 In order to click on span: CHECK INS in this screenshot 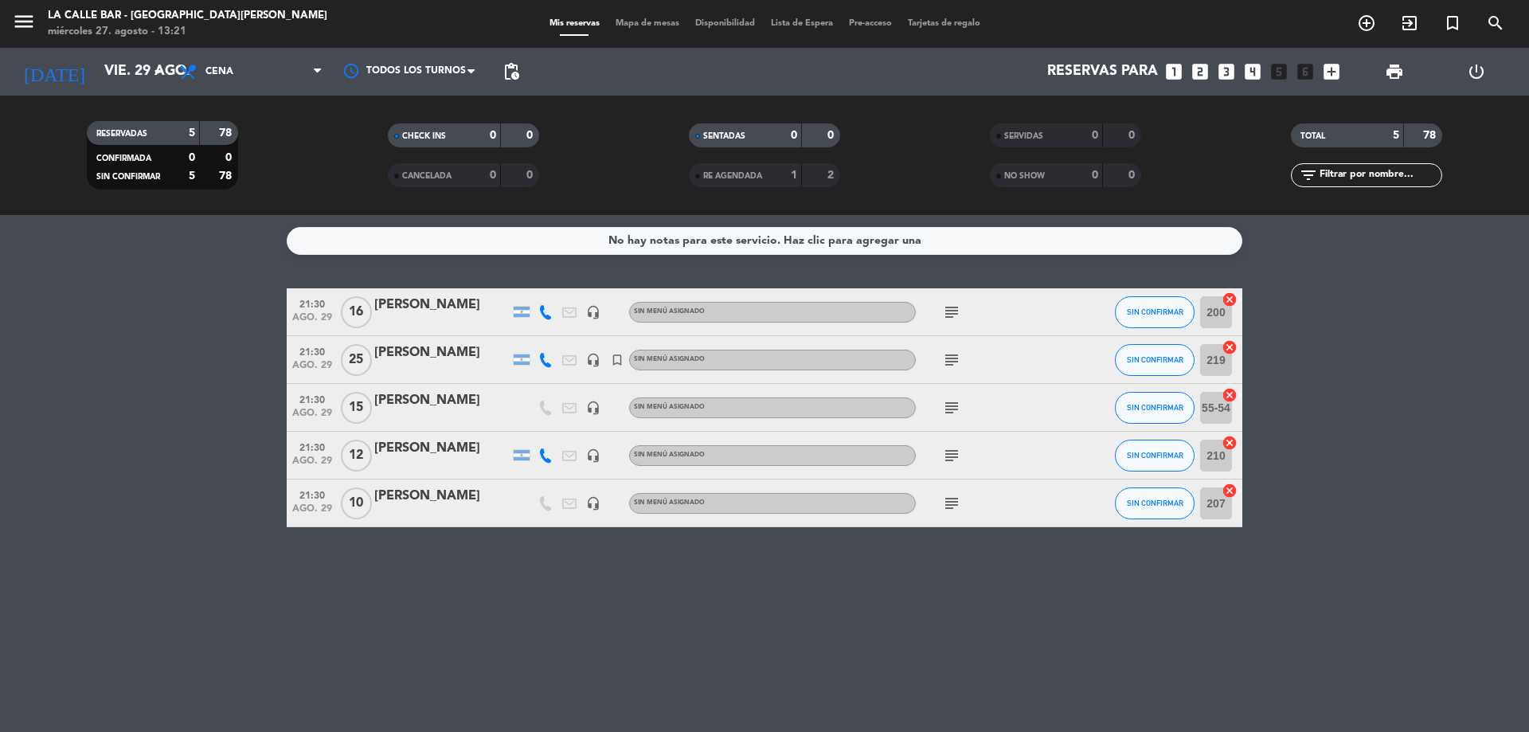, I will do `click(424, 136)`.